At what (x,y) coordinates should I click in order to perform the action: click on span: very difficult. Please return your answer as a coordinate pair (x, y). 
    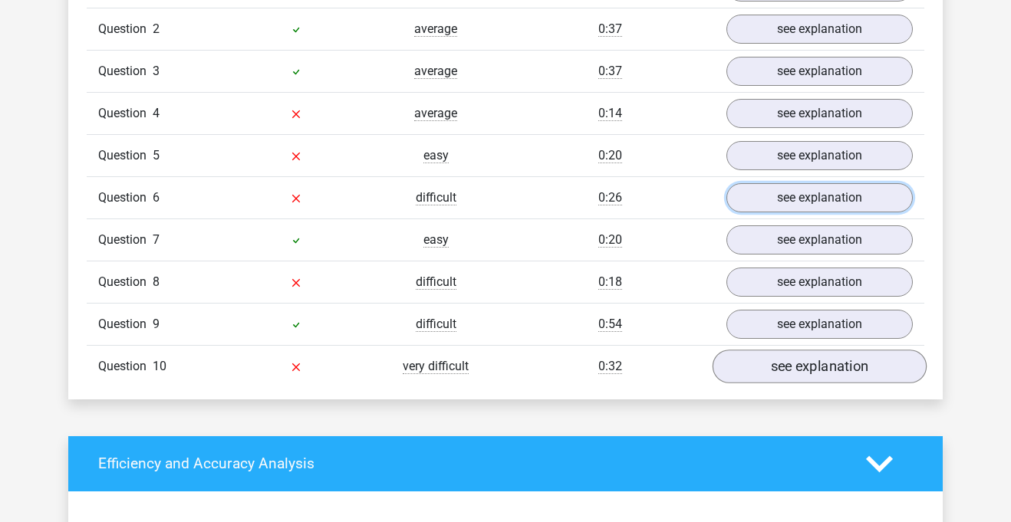
    Looking at the image, I should click on (436, 367).